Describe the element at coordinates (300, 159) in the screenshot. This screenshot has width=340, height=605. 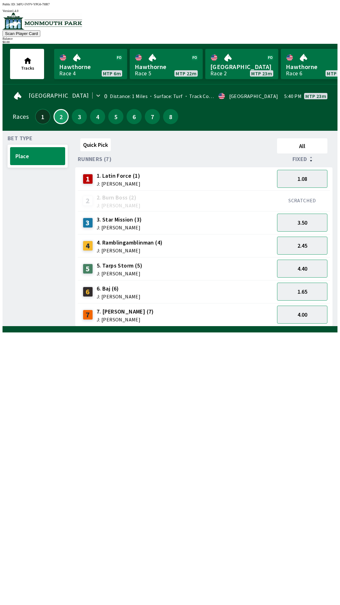
I see `span: Fixed` at that location.